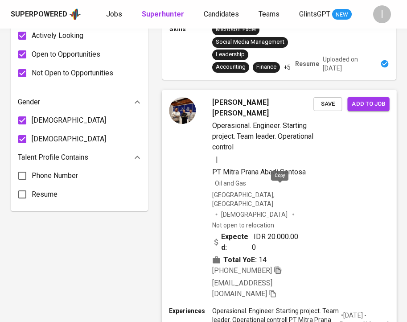 The height and width of the screenshot is (322, 407). What do you see at coordinates (66, 54) in the screenshot?
I see `span: Open to Opportunities` at bounding box center [66, 54].